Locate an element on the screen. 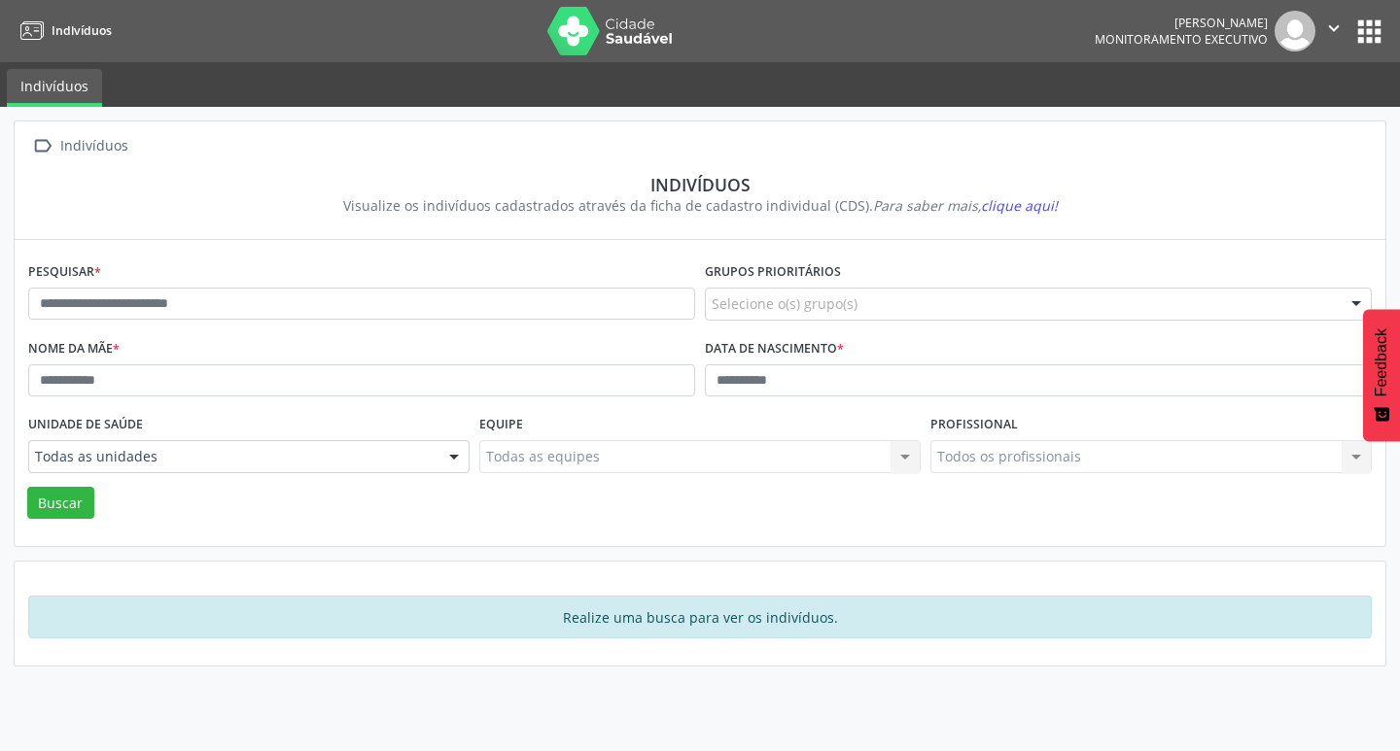 This screenshot has height=751, width=1400. button: apps is located at coordinates (1369, 31).